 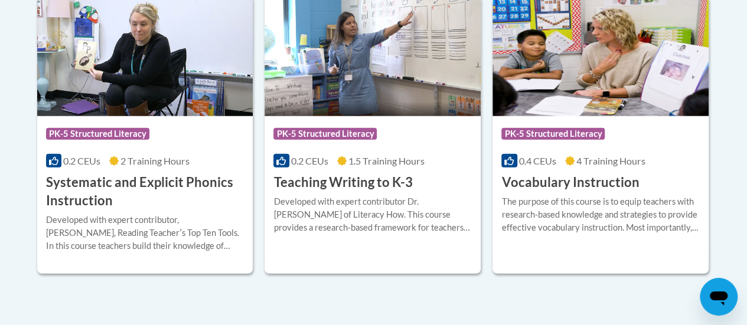 I want to click on h3: Systematic and Explicit Phonics Instruction, so click(x=145, y=192).